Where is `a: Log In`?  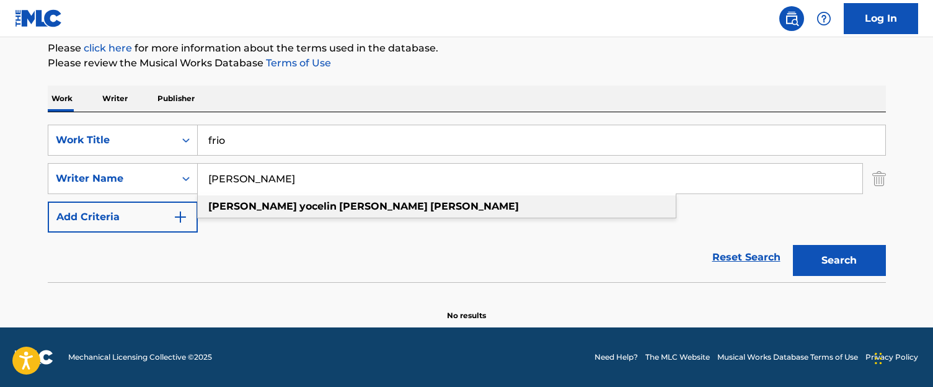
a: Log In is located at coordinates (881, 19).